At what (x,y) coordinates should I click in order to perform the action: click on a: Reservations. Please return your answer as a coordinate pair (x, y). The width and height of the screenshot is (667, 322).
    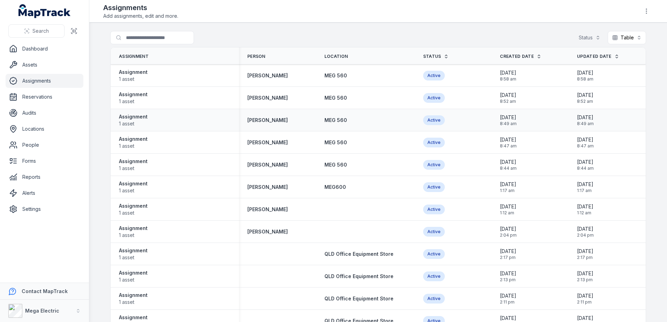
    Looking at the image, I should click on (44, 97).